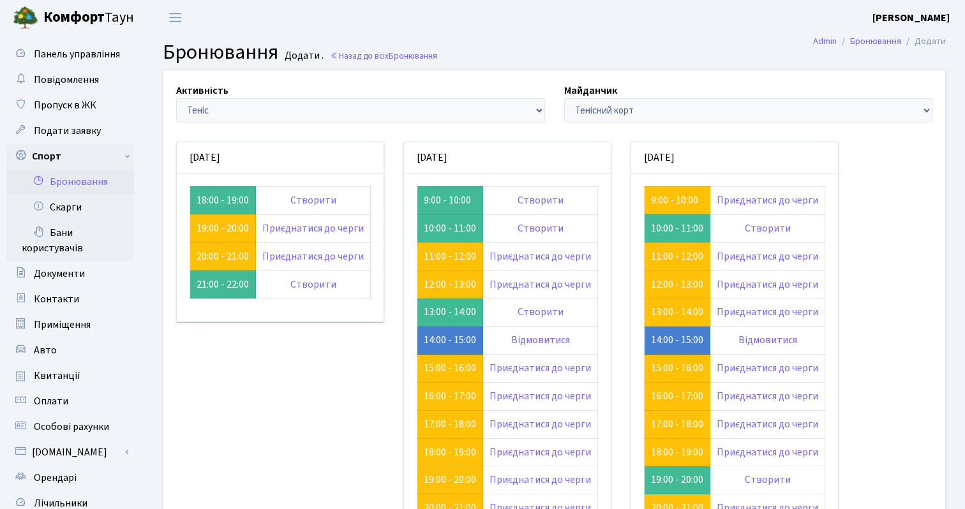 The width and height of the screenshot is (965, 509). What do you see at coordinates (924, 41) in the screenshot?
I see `li: Додати` at bounding box center [924, 41].